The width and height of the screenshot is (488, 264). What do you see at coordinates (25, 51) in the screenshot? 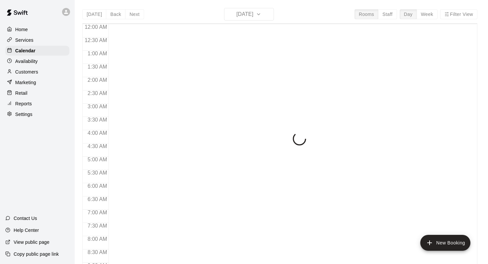
I see `p: Calendar` at bounding box center [25, 51].